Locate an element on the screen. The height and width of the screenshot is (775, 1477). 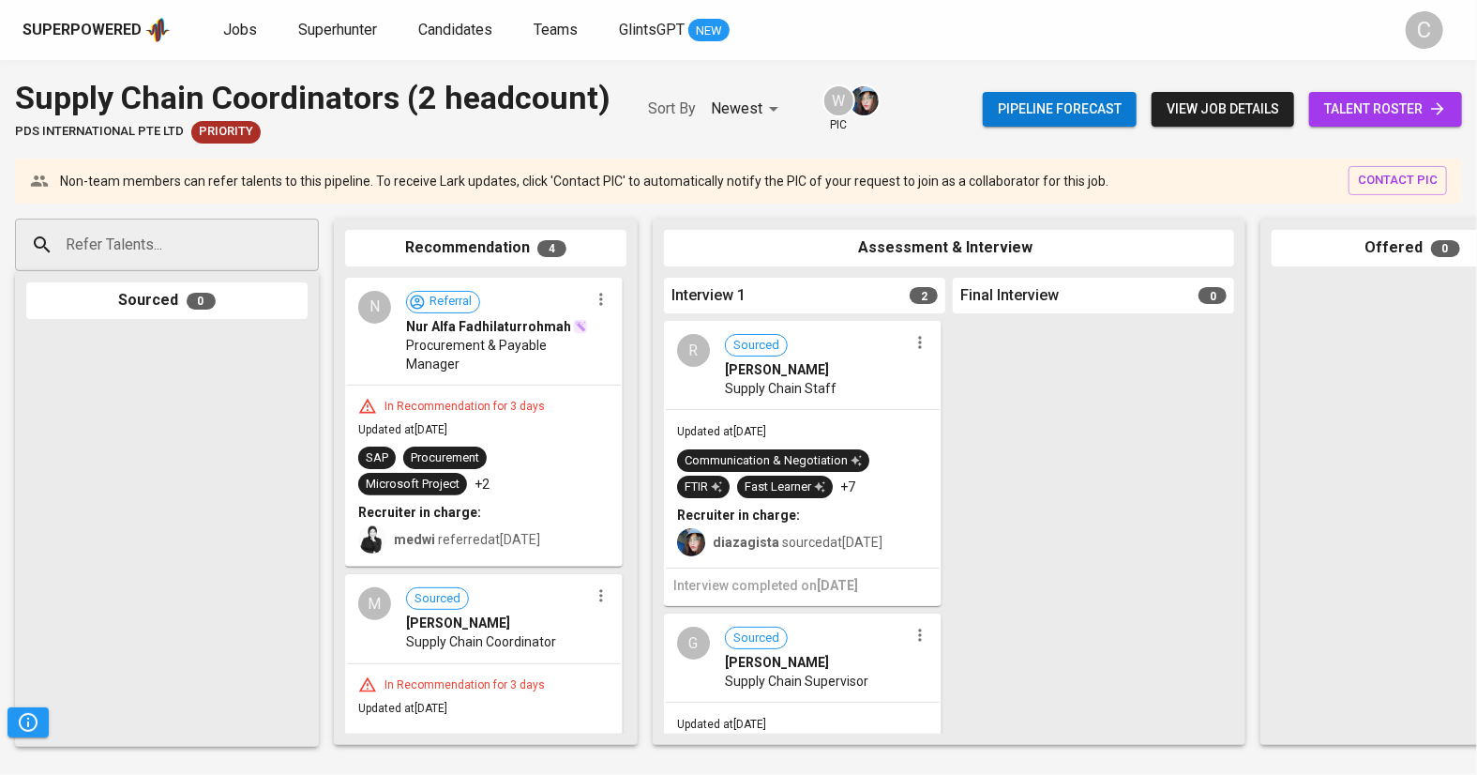
span: 2 is located at coordinates (924, 295).